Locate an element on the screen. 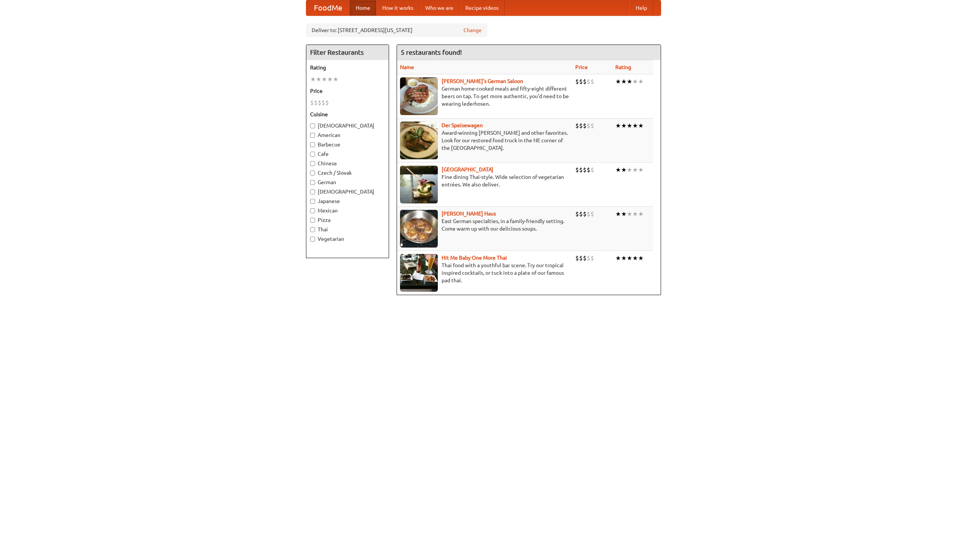 This screenshot has width=967, height=534. img: kohlhaus.jpg is located at coordinates (419, 229).